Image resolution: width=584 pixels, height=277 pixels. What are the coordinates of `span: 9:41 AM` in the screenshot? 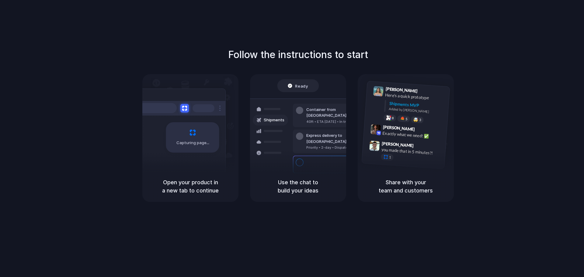 It's located at (426, 92).